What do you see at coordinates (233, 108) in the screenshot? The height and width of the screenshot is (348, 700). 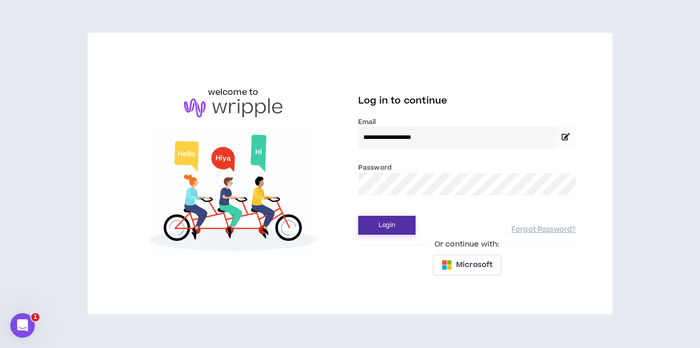 I see `img: logo-brand.png` at bounding box center [233, 108].